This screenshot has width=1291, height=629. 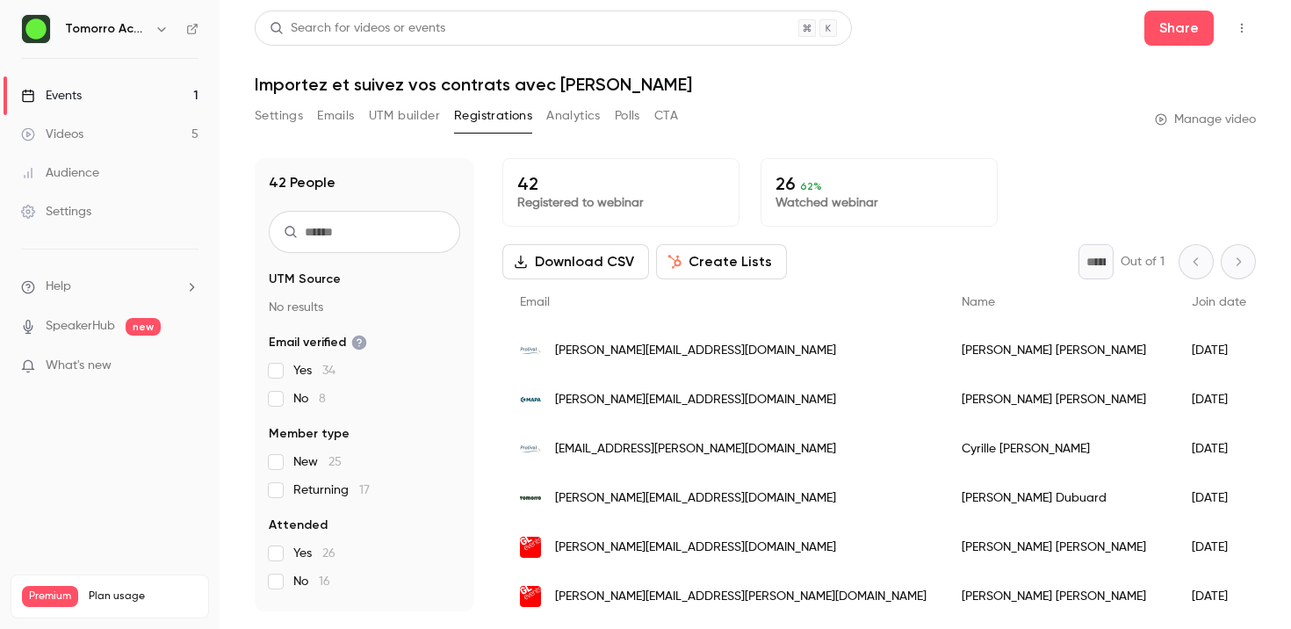 What do you see at coordinates (575, 262) in the screenshot?
I see `button: Download CSV` at bounding box center [575, 262].